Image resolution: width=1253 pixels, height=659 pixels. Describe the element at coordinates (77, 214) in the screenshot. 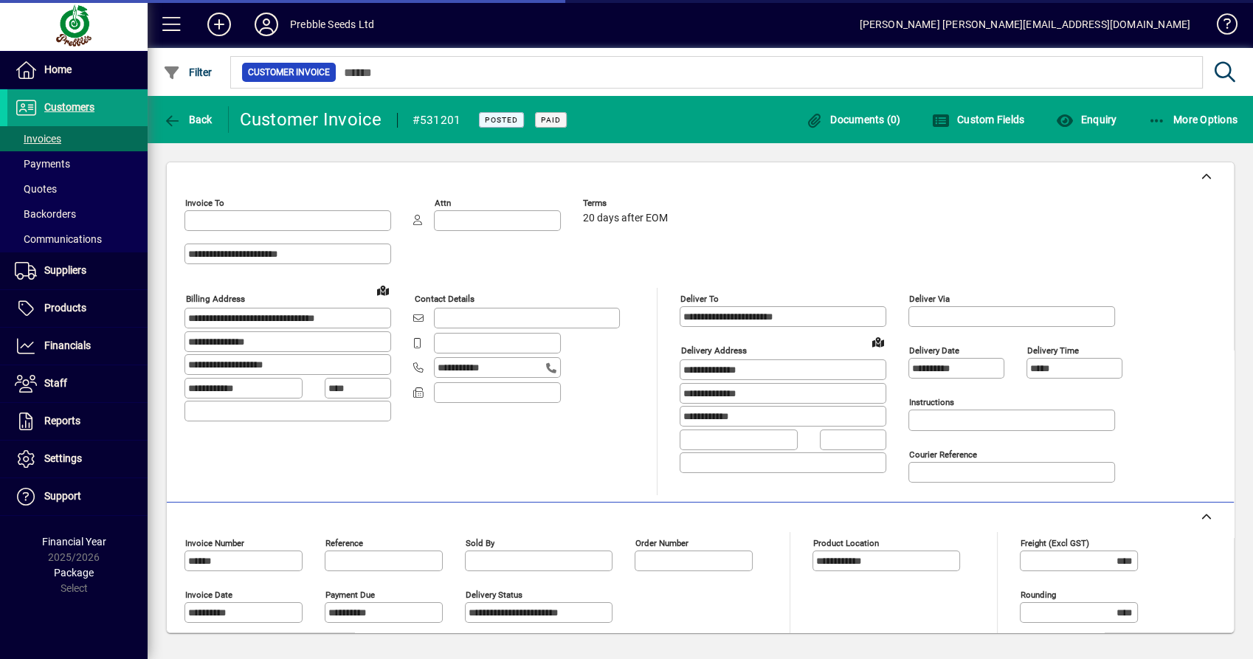

I see `a: Backorders` at that location.